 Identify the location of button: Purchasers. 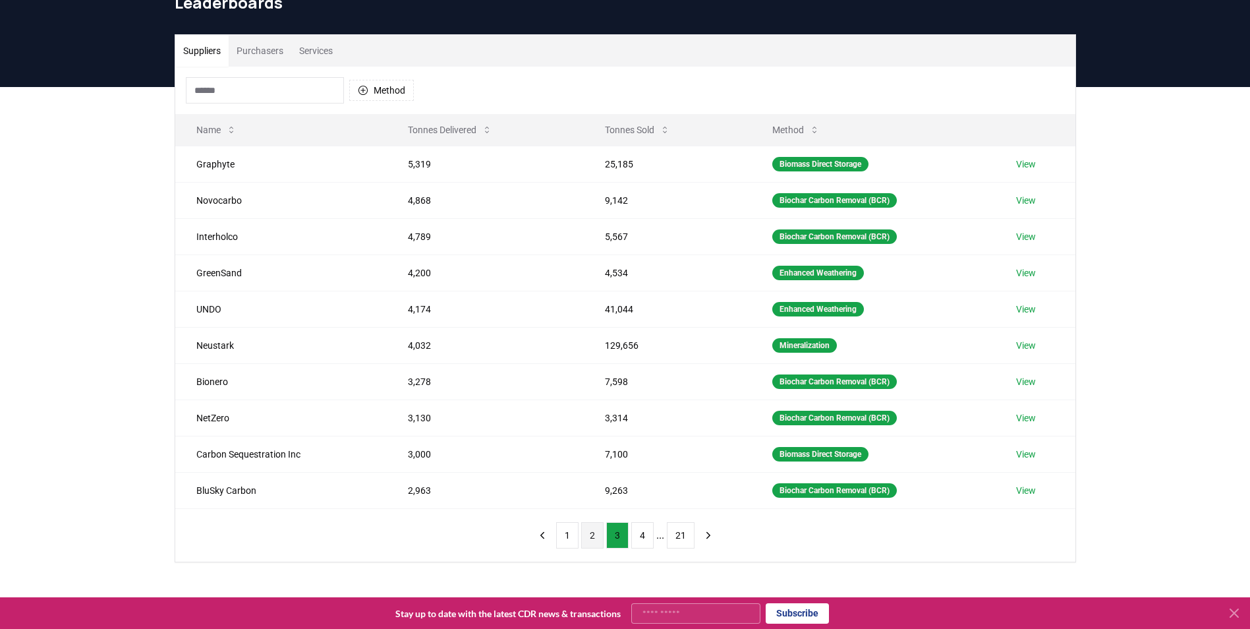
(260, 51).